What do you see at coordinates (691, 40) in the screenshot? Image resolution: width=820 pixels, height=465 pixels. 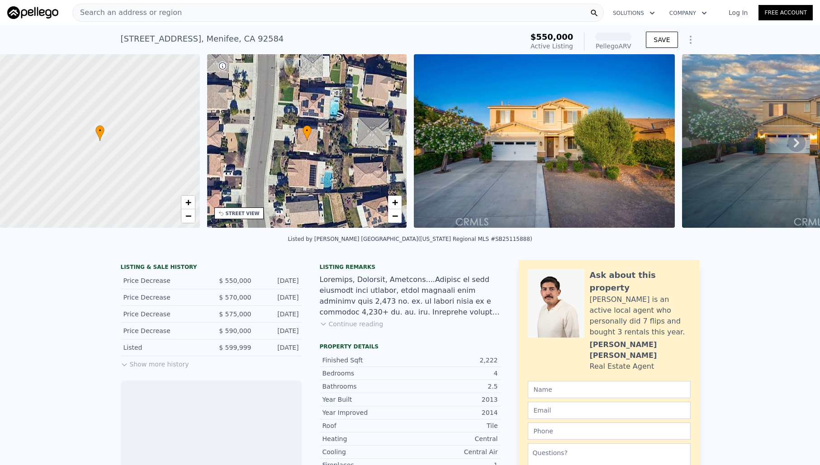 I see `button: Show Options` at bounding box center [691, 40].